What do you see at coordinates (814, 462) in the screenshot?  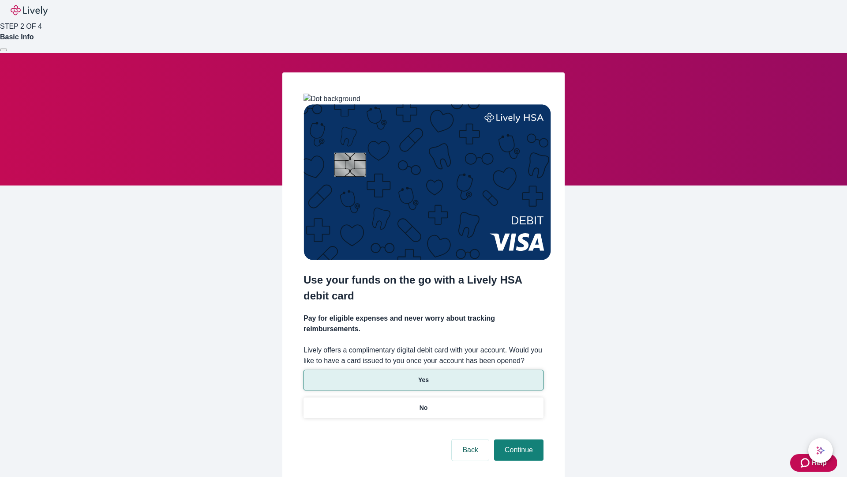 I see `button: Zendesk support iconHelp` at bounding box center [814, 462].